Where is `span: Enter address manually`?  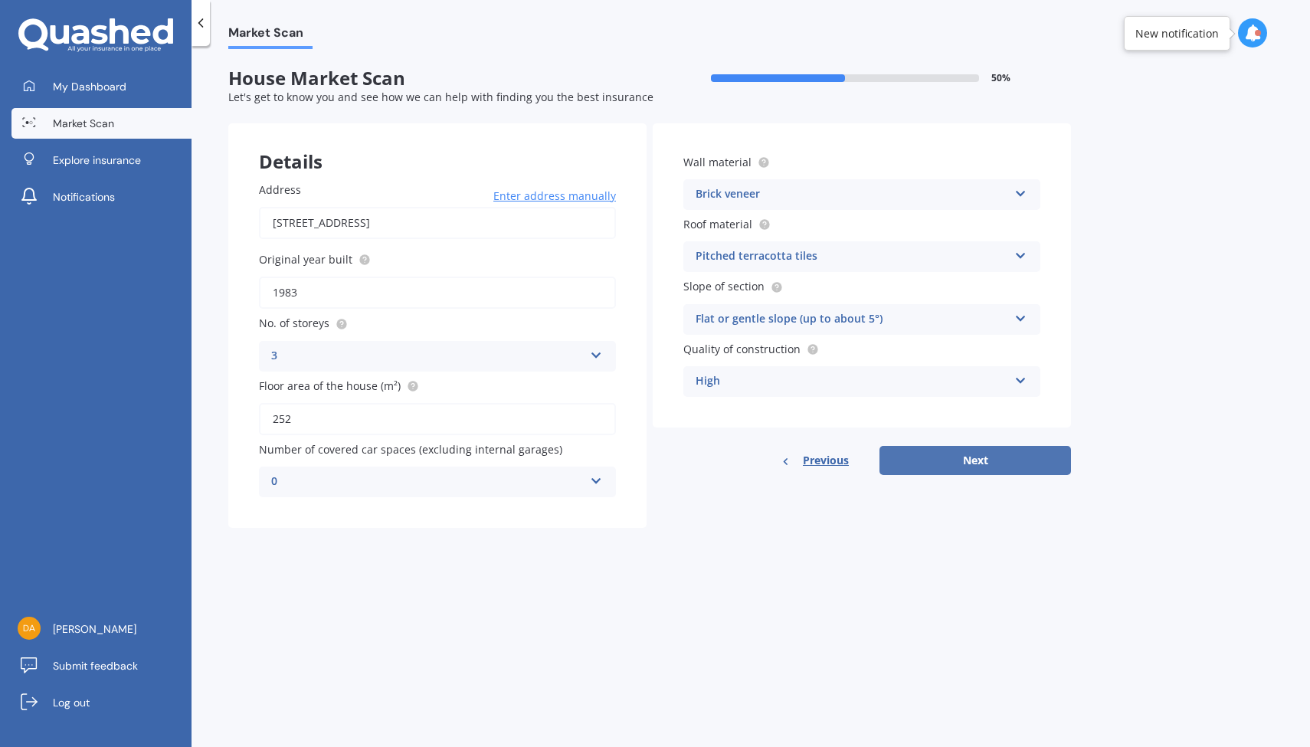
span: Enter address manually is located at coordinates (555, 196).